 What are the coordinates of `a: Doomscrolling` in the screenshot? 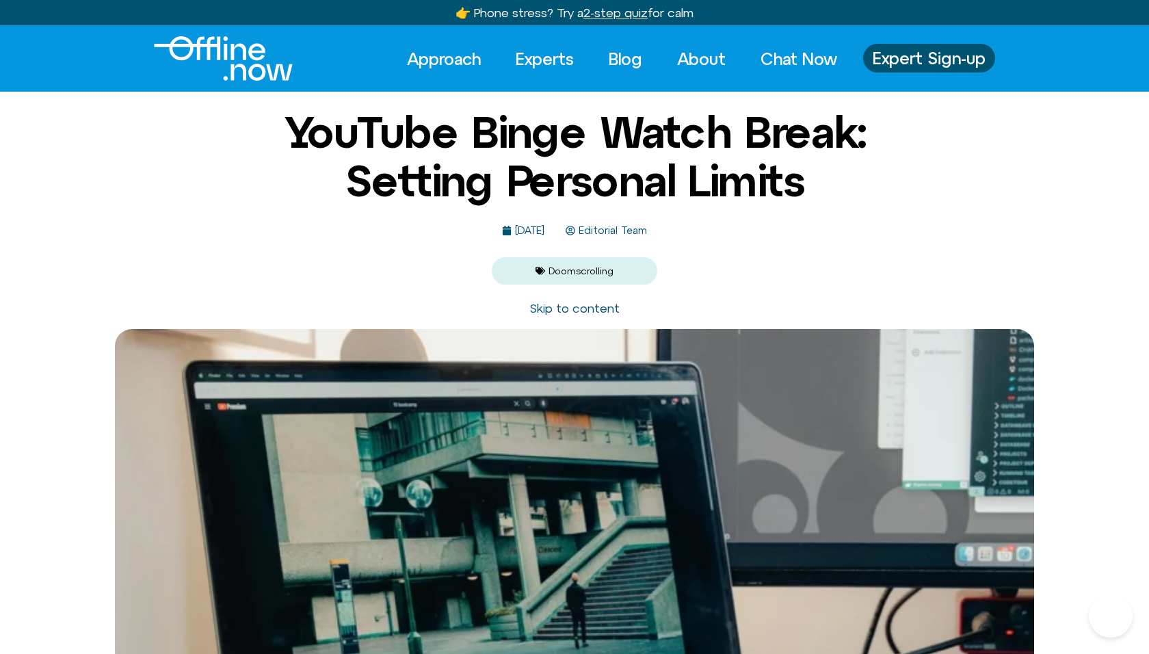 It's located at (581, 271).